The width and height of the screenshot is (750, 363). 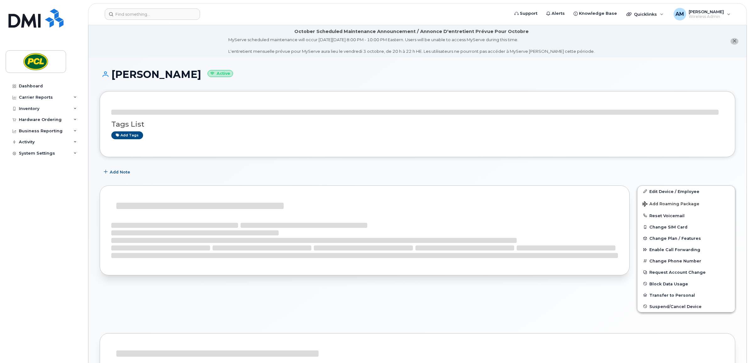 What do you see at coordinates (417, 124) in the screenshot?
I see `h3: Tags List` at bounding box center [417, 124].